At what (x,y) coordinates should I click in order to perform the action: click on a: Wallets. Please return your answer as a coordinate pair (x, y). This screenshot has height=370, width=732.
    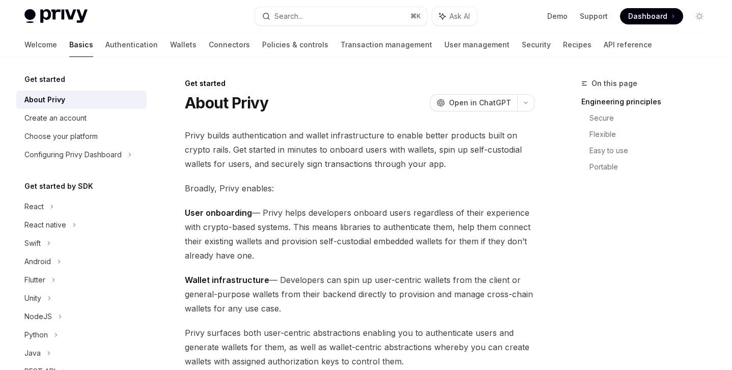
    Looking at the image, I should click on (183, 45).